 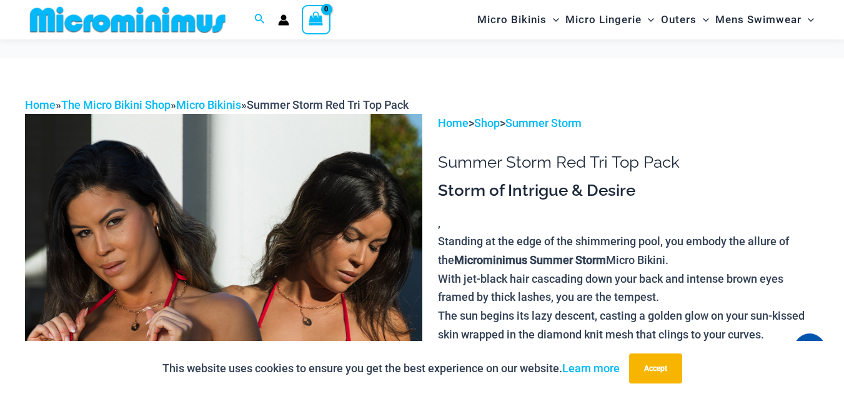 I want to click on img: MM SHOP LOGO FLAT, so click(x=128, y=19).